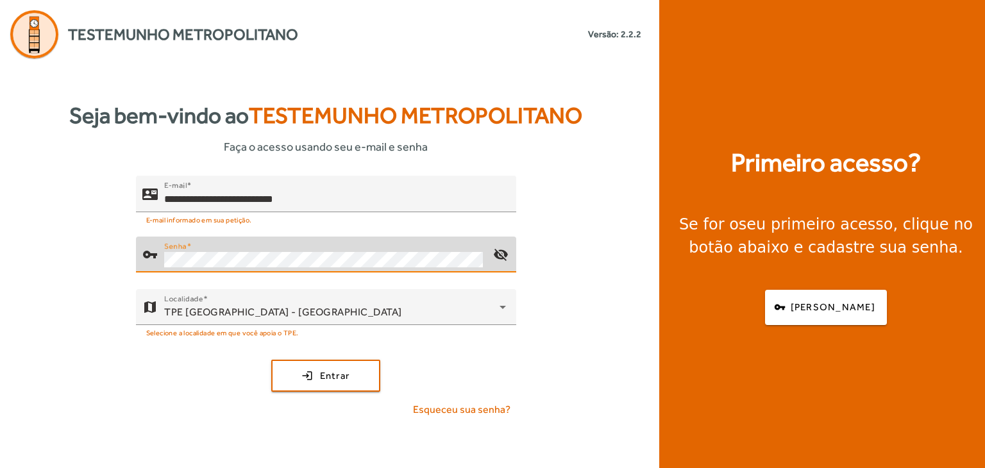  What do you see at coordinates (335, 376) in the screenshot?
I see `span: Entrar` at bounding box center [335, 376].